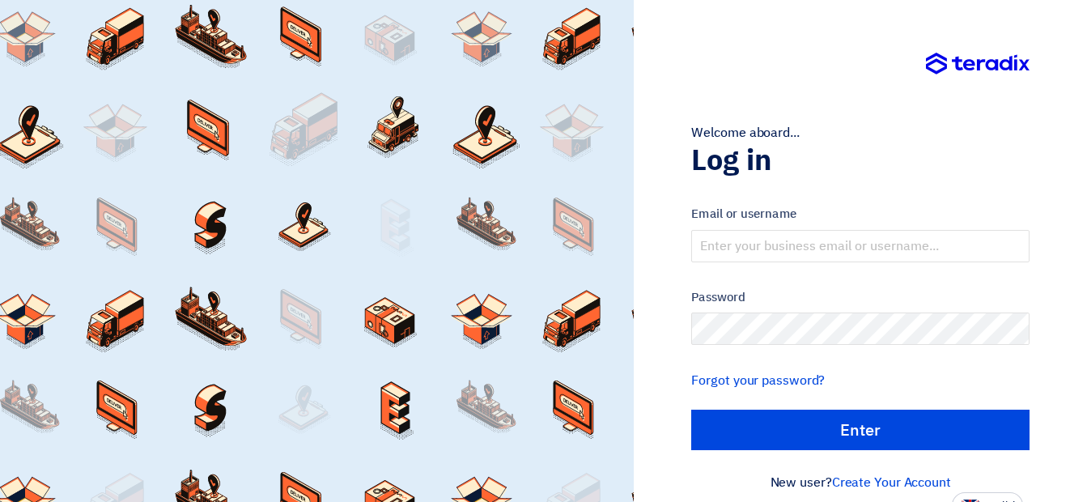 This screenshot has width=1087, height=502. I want to click on input: Enter your business email or username..., so click(861, 246).